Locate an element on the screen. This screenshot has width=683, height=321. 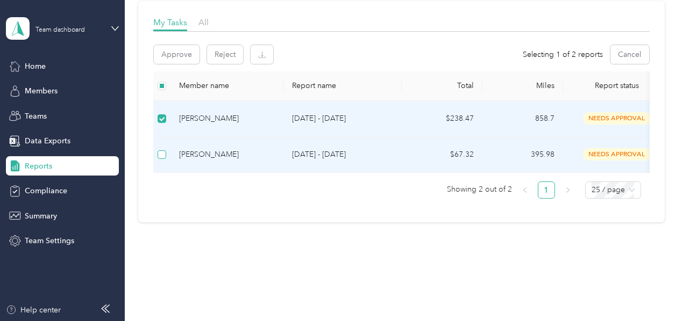
span: Home is located at coordinates (35, 66).